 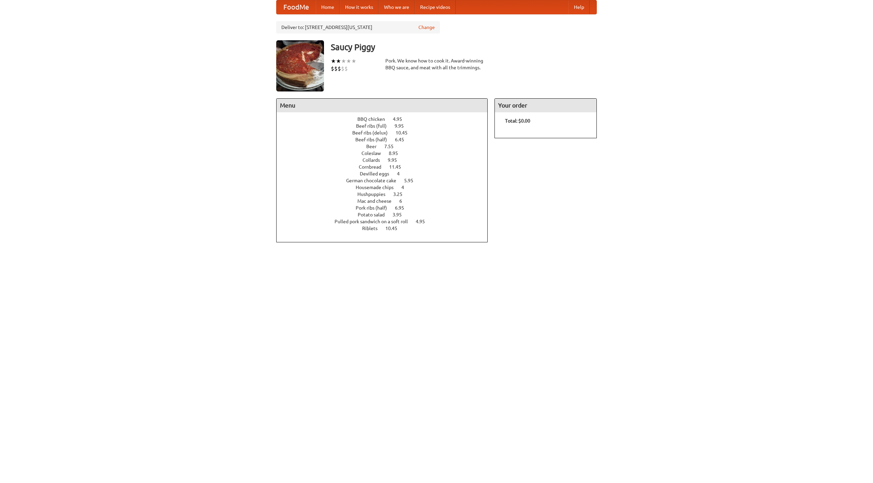 I want to click on span: Beef ribs (full), so click(x=375, y=126).